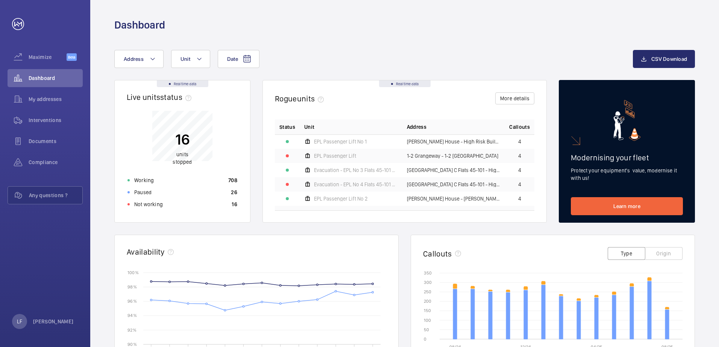 Image resolution: width=719 pixels, height=347 pixels. What do you see at coordinates (234, 192) in the screenshot?
I see `p: 26` at bounding box center [234, 192].